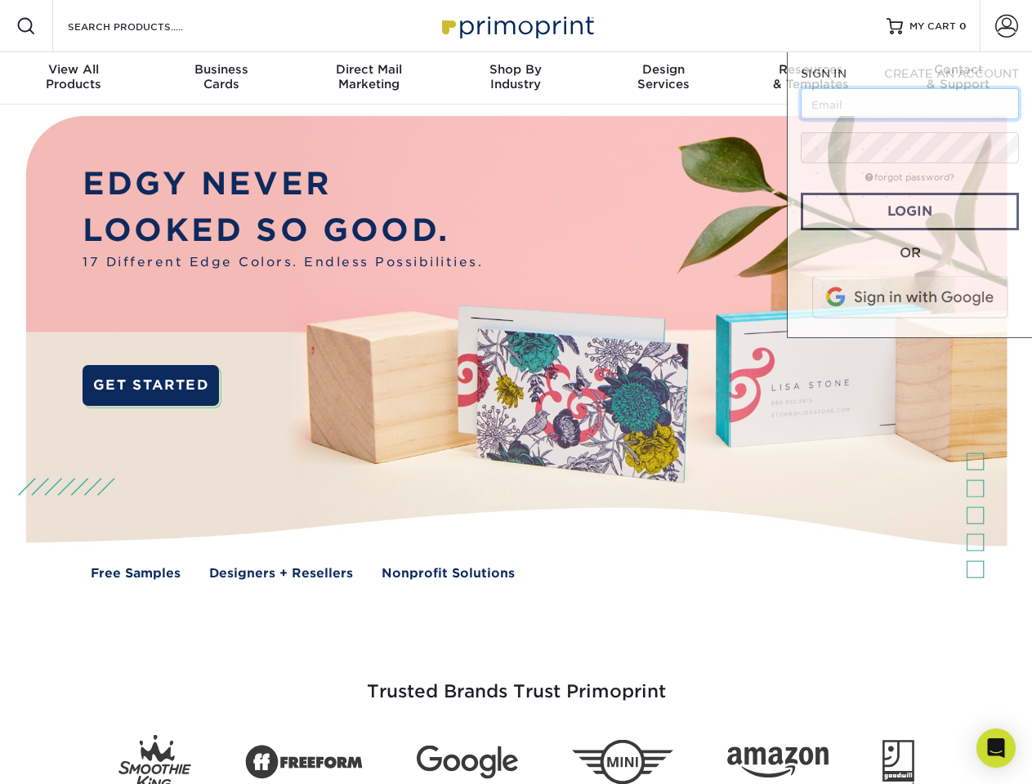 The height and width of the screenshot is (784, 1032). I want to click on a: Login, so click(909, 212).